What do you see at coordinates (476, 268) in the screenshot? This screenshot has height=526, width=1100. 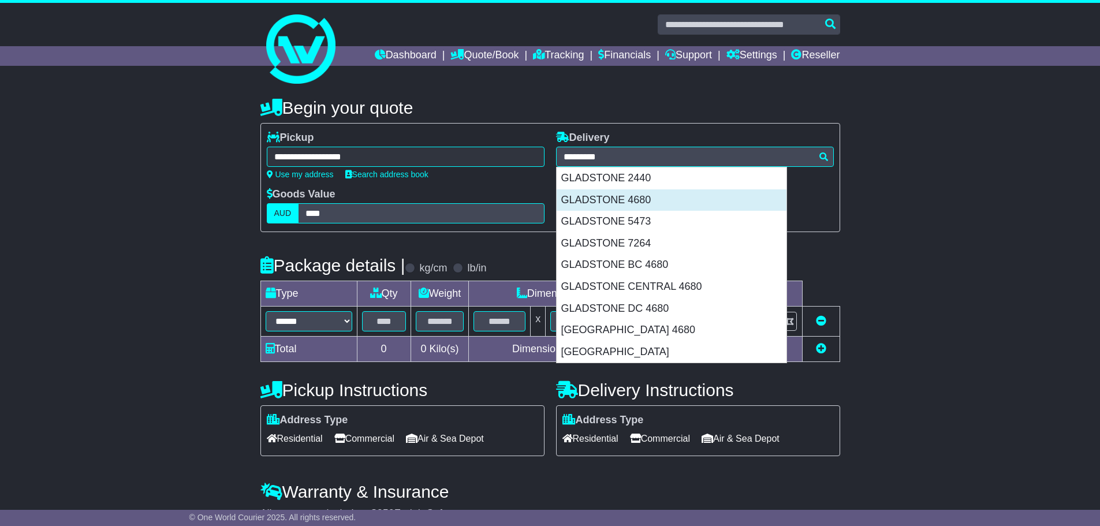 I see `label: lb/in` at bounding box center [476, 268].